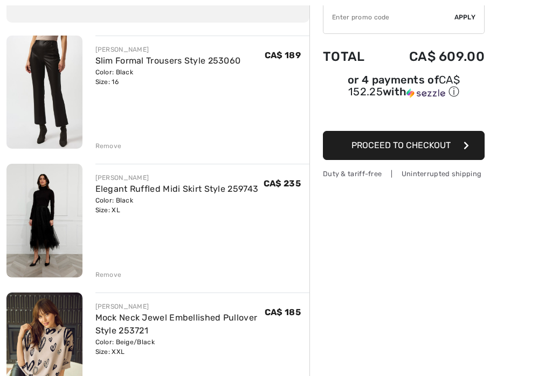  Describe the element at coordinates (44, 92) in the screenshot. I see `img: Slim Formal Trousers Style 253060` at that location.